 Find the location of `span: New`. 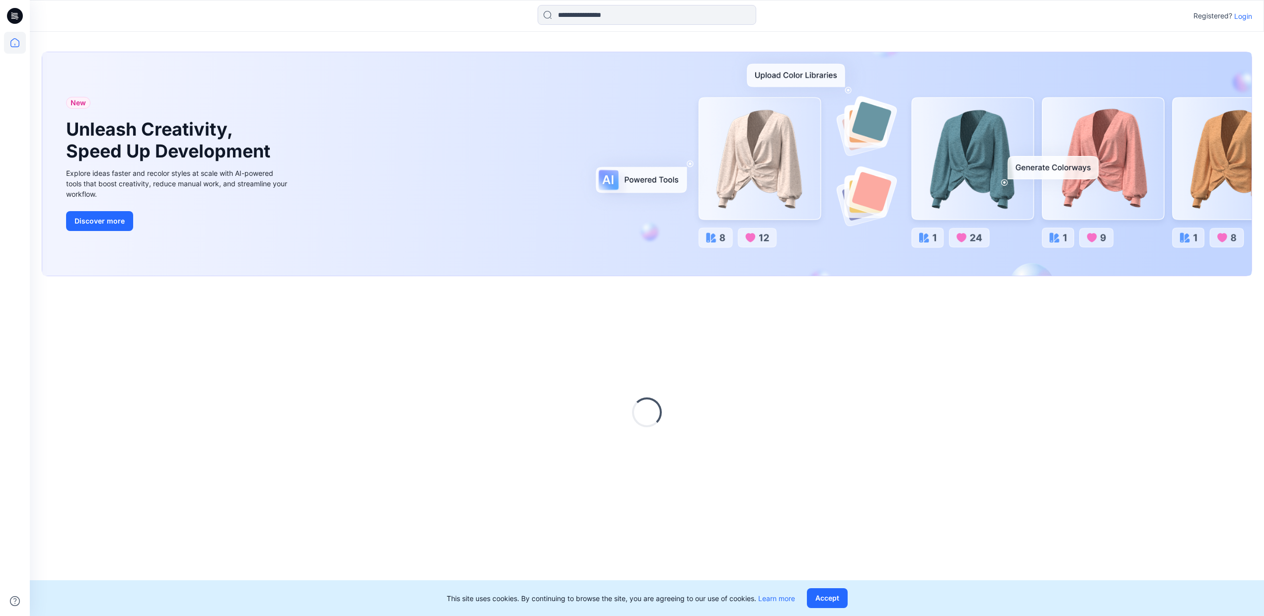

span: New is located at coordinates (78, 103).